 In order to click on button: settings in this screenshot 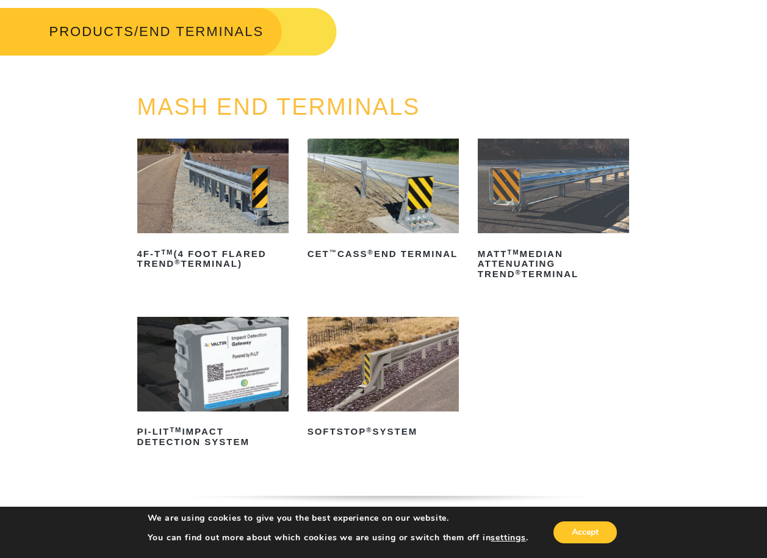, I will do `click(508, 538)`.